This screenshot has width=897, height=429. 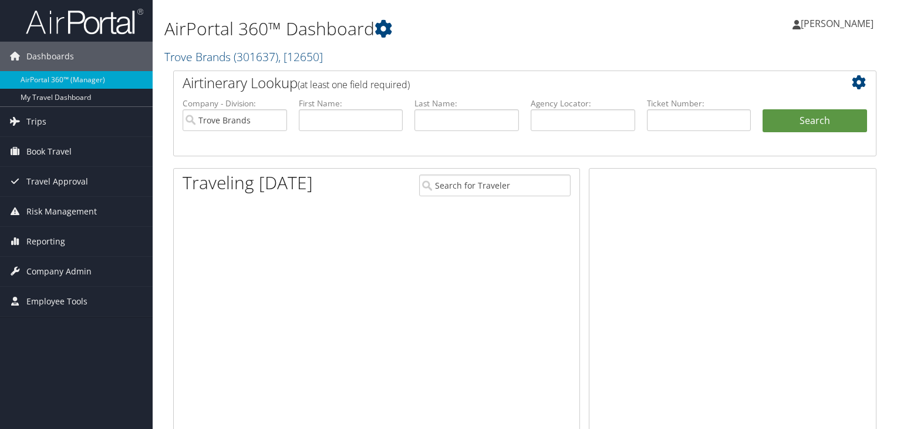 I want to click on span: Trips, so click(x=36, y=122).